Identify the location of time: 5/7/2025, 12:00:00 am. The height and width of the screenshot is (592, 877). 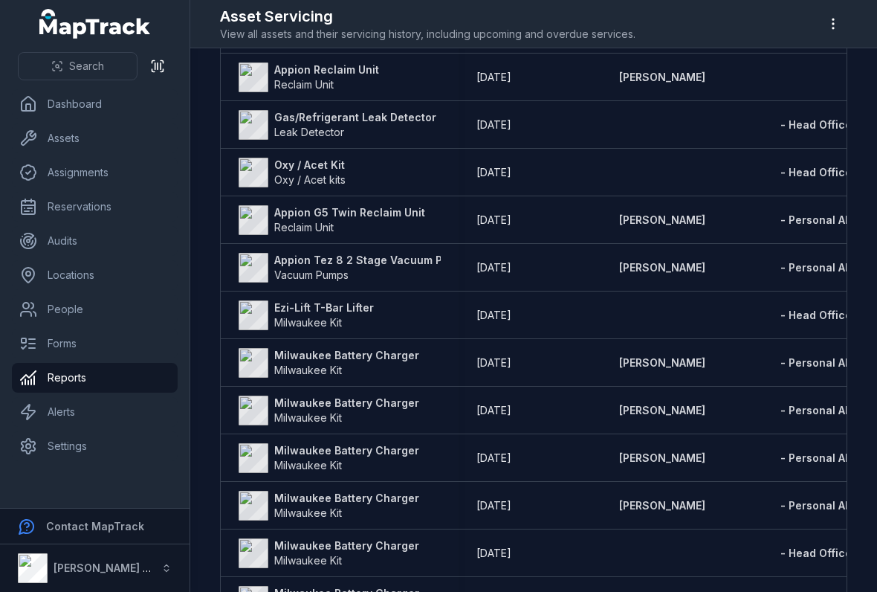
(494, 172).